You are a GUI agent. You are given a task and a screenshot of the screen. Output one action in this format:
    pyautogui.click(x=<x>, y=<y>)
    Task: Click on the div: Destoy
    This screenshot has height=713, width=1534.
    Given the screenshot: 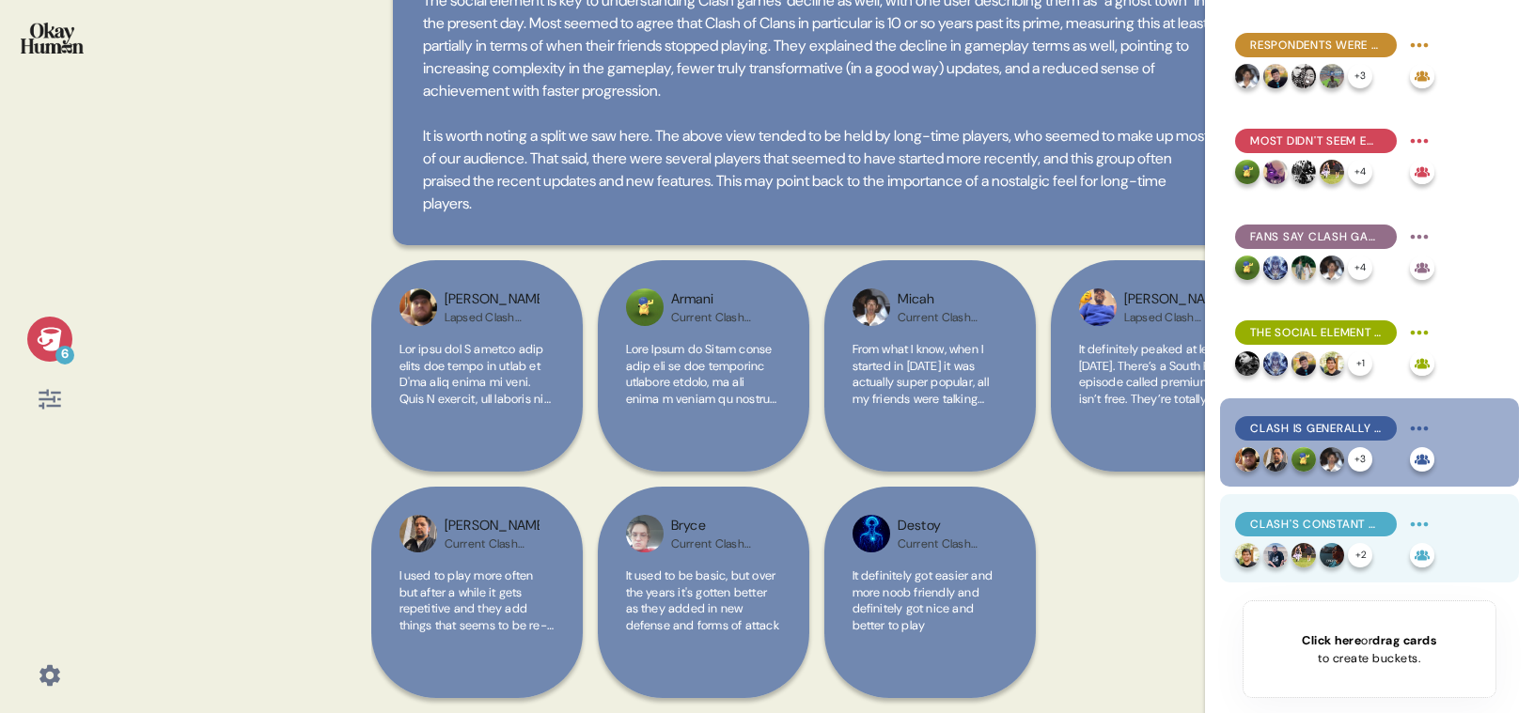 What is the action you would take?
    pyautogui.click(x=945, y=526)
    